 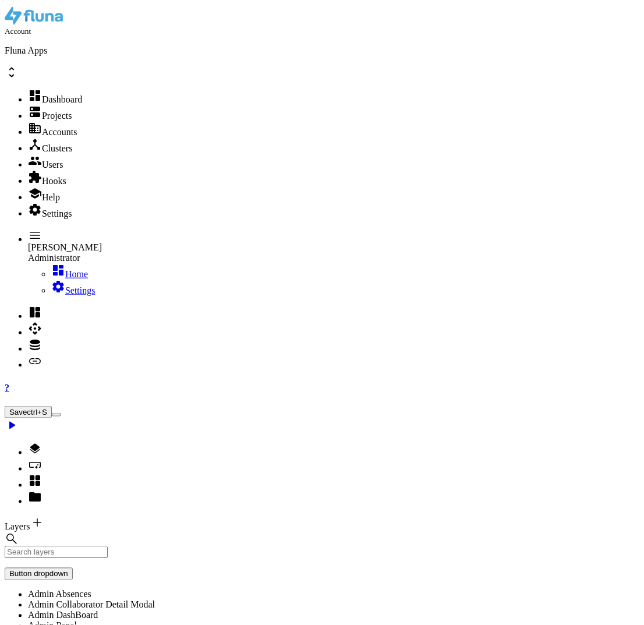 What do you see at coordinates (12, 72) in the screenshot?
I see `span: unfold_more` at bounding box center [12, 72].